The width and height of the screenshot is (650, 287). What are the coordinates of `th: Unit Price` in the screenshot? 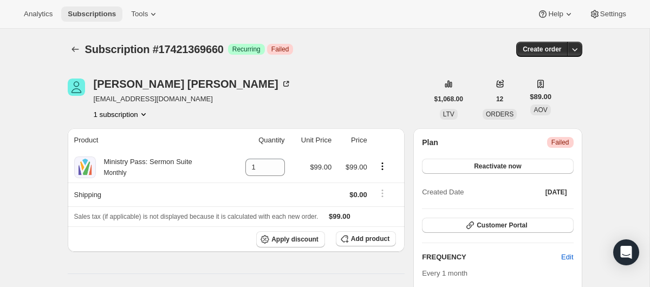 It's located at (312, 140).